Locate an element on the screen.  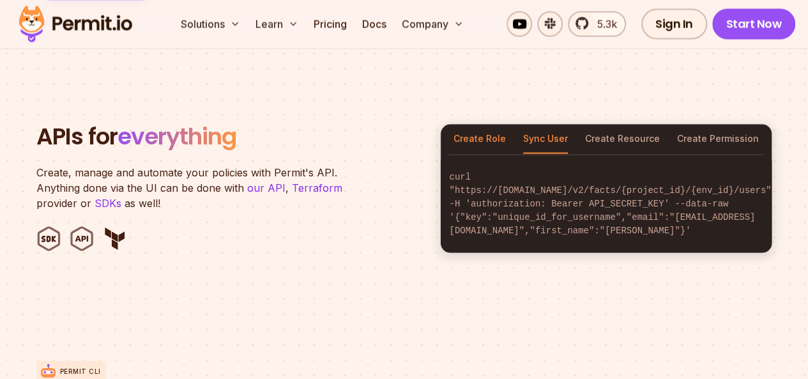
a: Sign In is located at coordinates (674, 24).